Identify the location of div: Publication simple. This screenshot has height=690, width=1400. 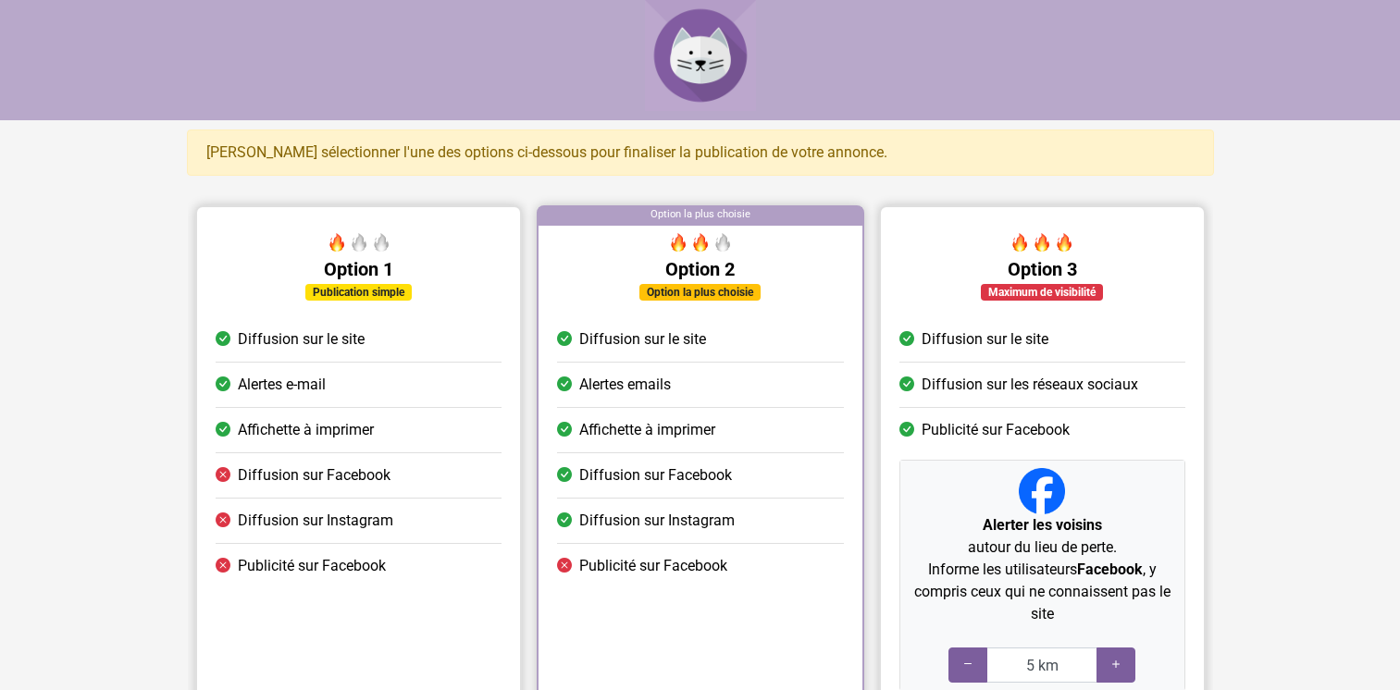
(358, 292).